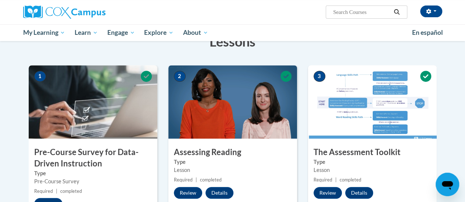 The image size is (465, 202). What do you see at coordinates (44, 33) in the screenshot?
I see `span: My Learning` at bounding box center [44, 33].